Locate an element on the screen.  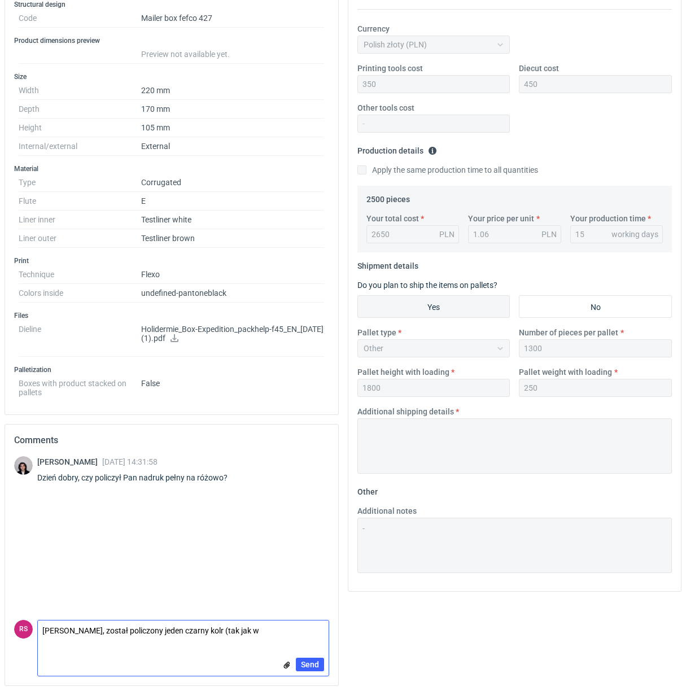
dd: External is located at coordinates (233, 146).